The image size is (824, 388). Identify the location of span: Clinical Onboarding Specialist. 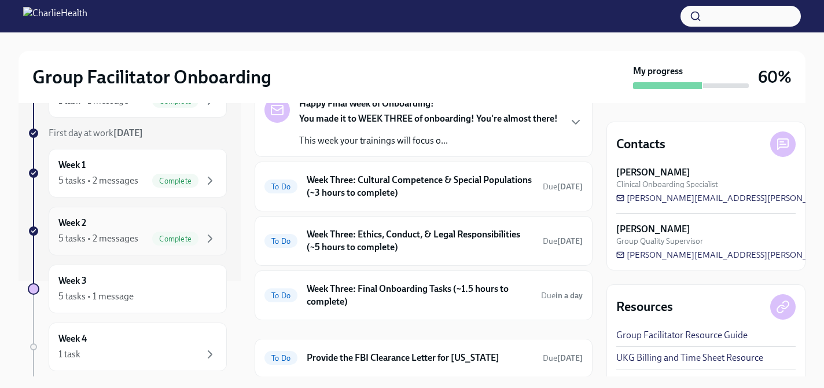
(667, 184).